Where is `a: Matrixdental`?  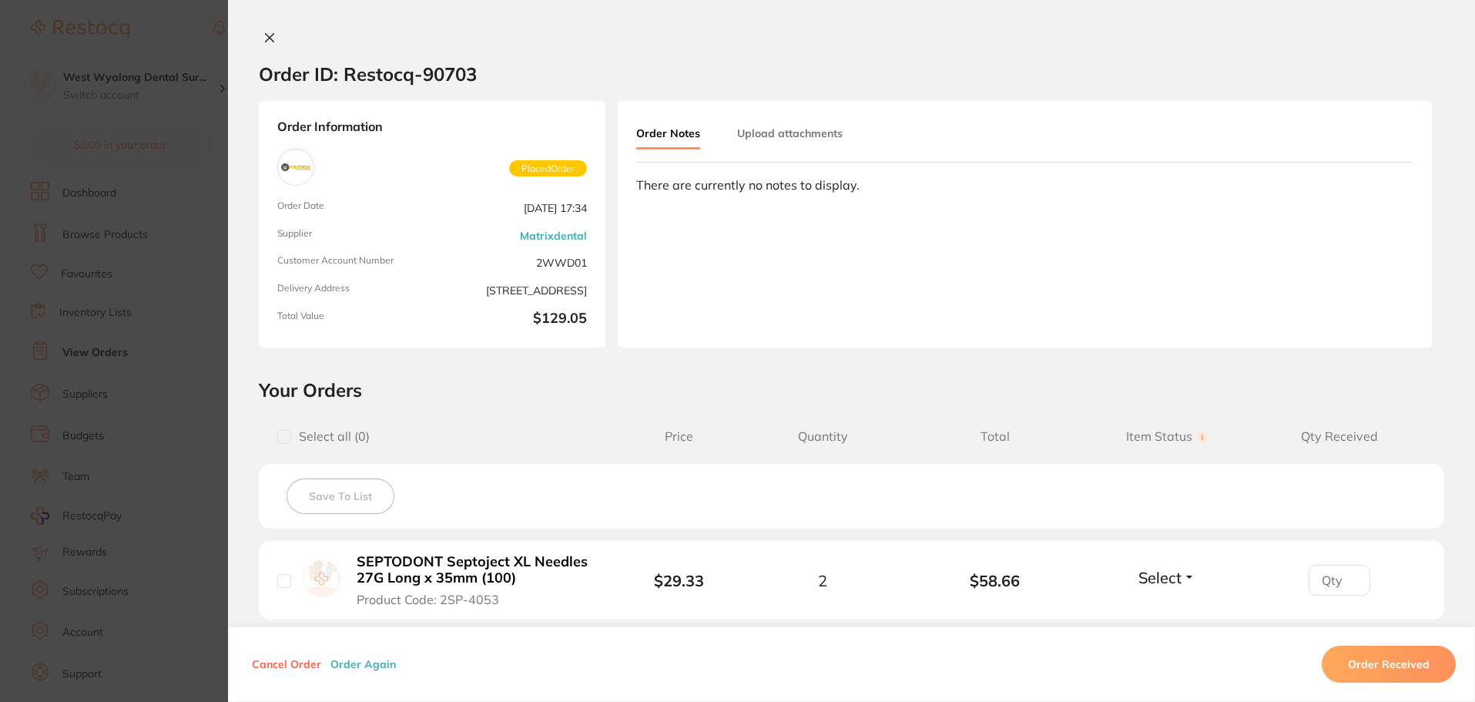
a: Matrixdental is located at coordinates (553, 236).